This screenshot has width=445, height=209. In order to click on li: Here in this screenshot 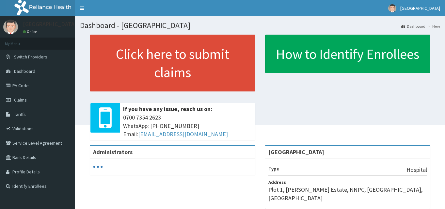, I will do `click(433, 26)`.